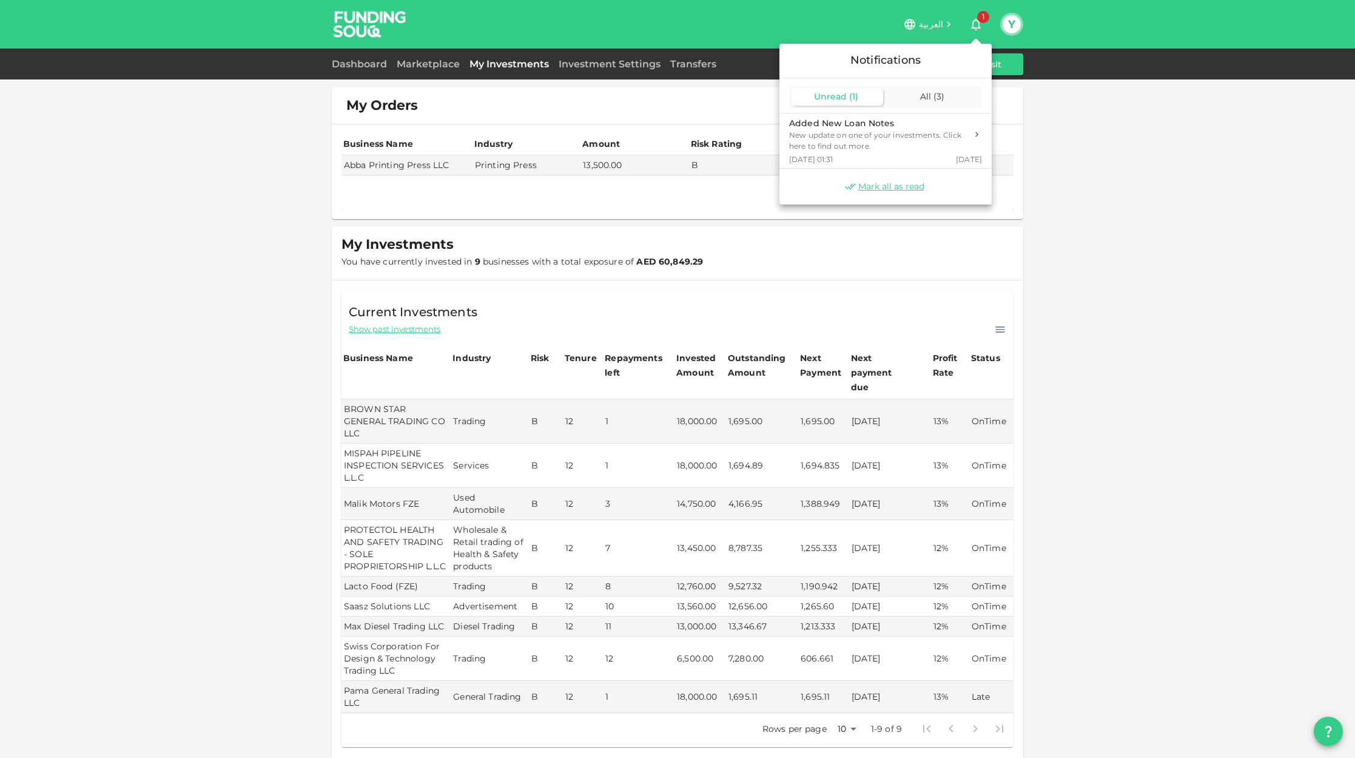  I want to click on span: ( 1 ), so click(854, 96).